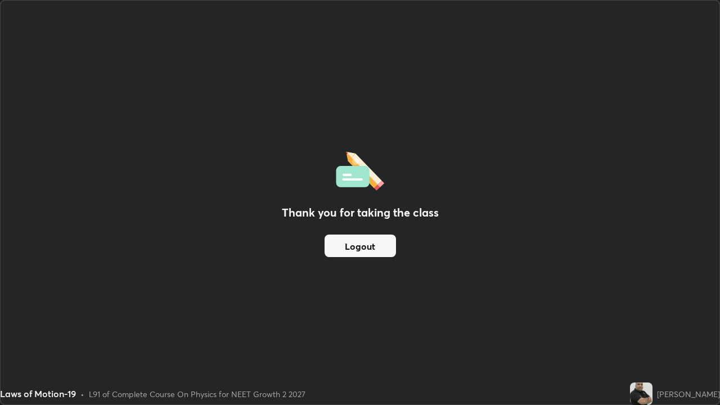 This screenshot has width=720, height=405. What do you see at coordinates (641, 394) in the screenshot?
I see `img: eacf0803778e41e7b506779bab53d040.jpg` at bounding box center [641, 394].